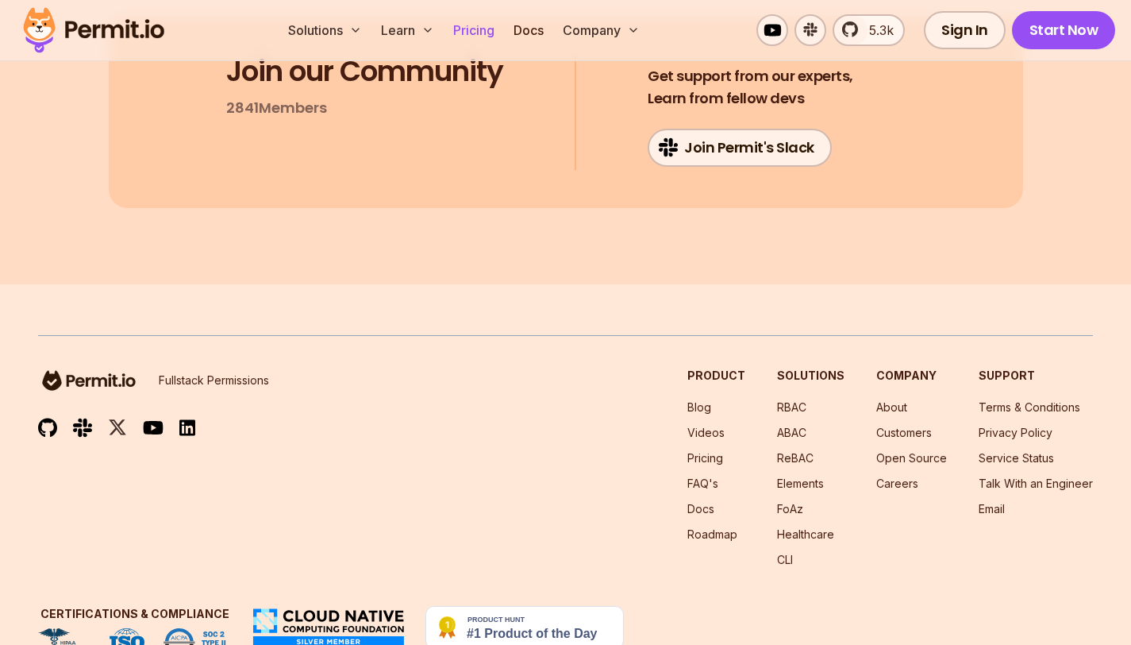  I want to click on a: About, so click(891, 406).